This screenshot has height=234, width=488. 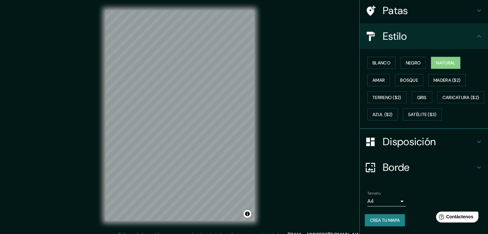 I want to click on font: Caricatura ($2), so click(x=461, y=97).